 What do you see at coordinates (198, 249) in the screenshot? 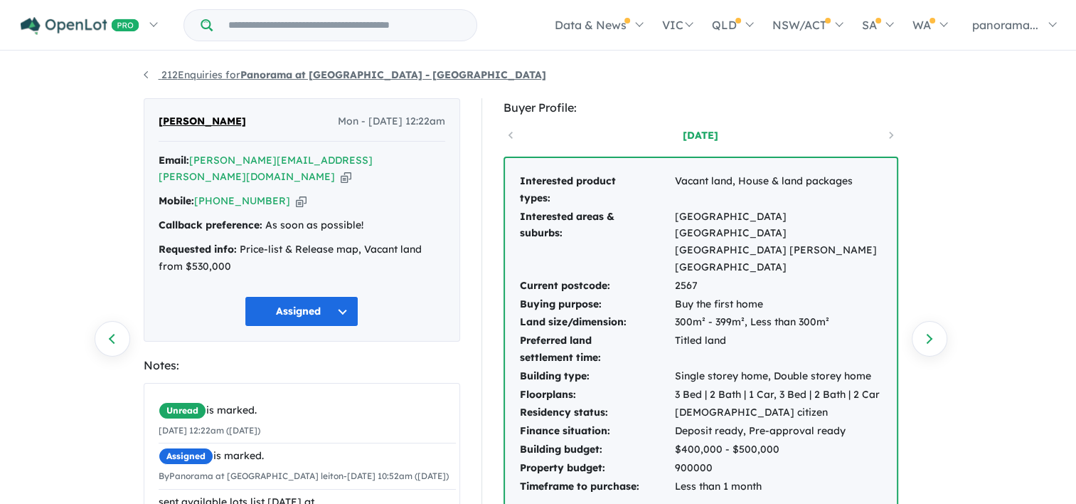
I see `strong: Requested info:` at bounding box center [198, 249].